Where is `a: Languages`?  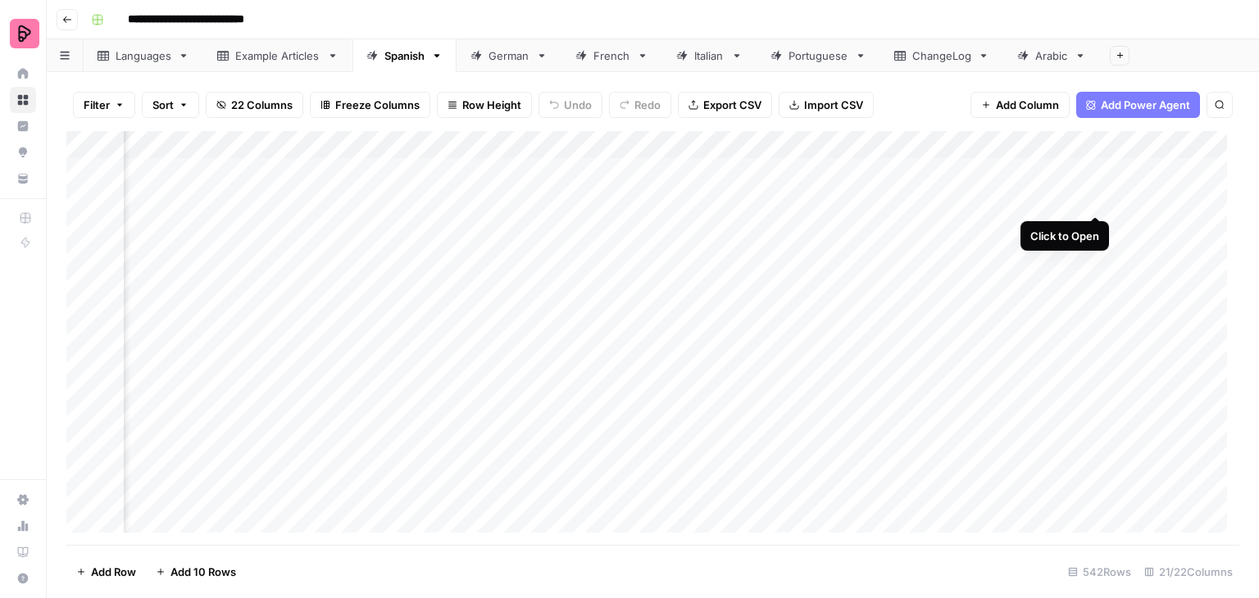 a: Languages is located at coordinates (143, 56).